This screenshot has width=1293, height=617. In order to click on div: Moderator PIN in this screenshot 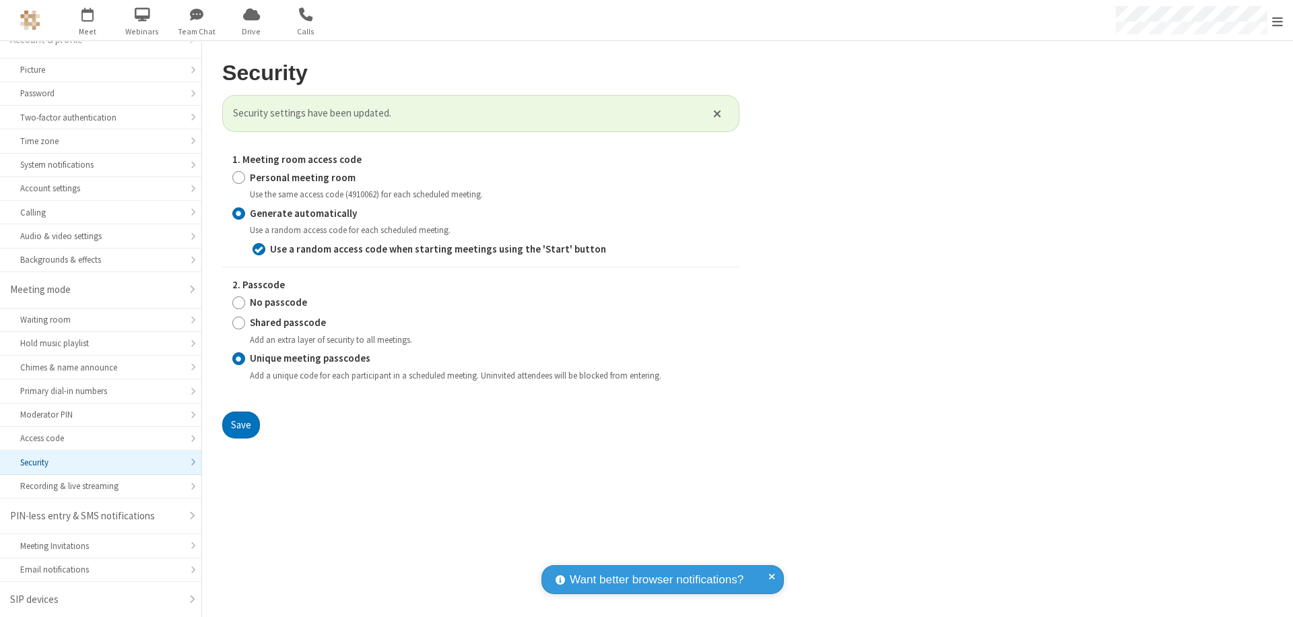, I will do `click(100, 414)`.